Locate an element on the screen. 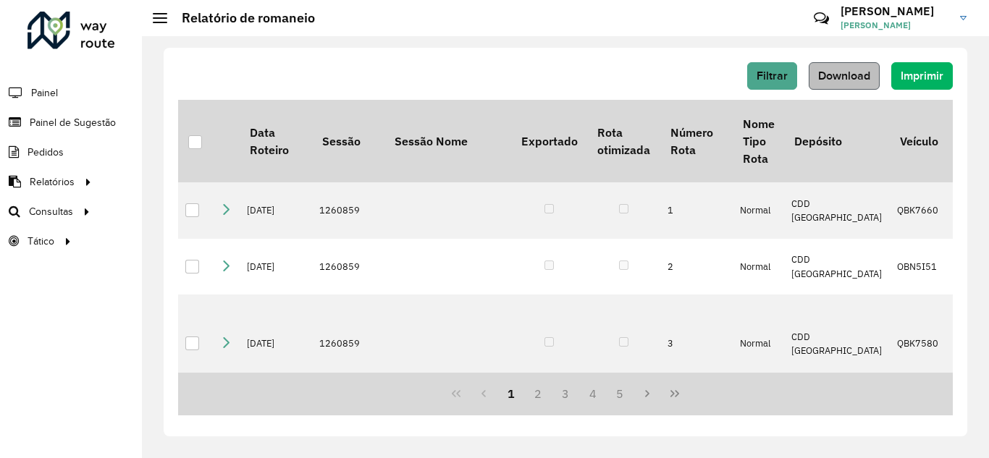 This screenshot has width=989, height=458. button: 2 is located at coordinates (538, 394).